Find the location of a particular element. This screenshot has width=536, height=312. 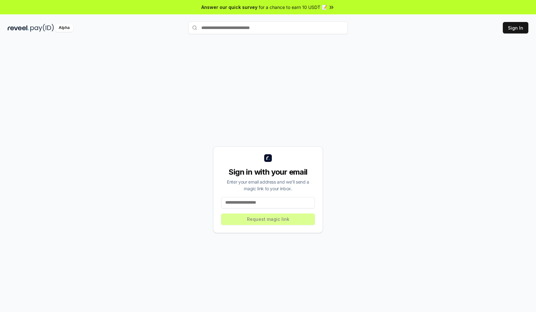

img: reveel_dark is located at coordinates (18, 28).